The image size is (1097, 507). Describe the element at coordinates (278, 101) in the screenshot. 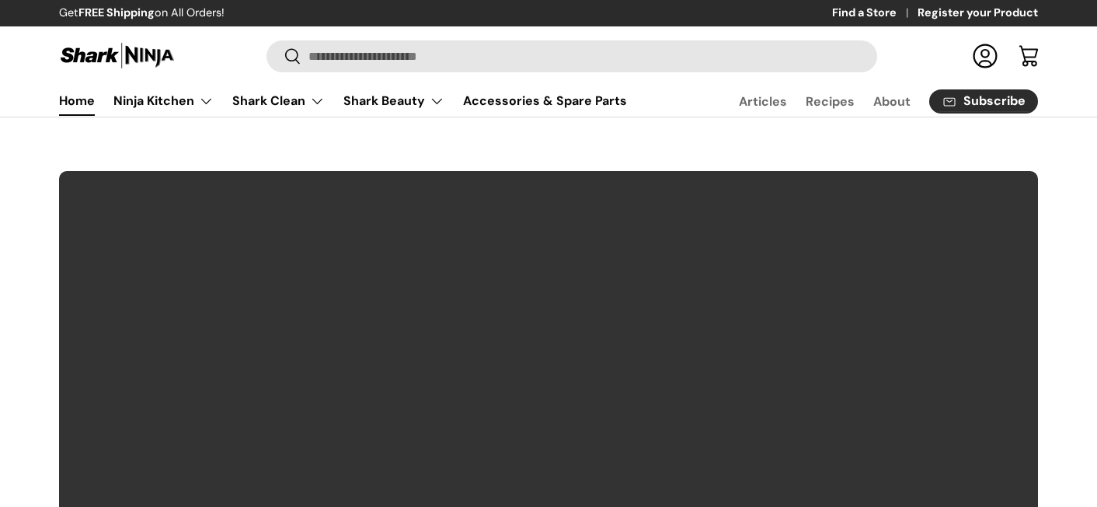

I see `a: Shark Clean` at that location.